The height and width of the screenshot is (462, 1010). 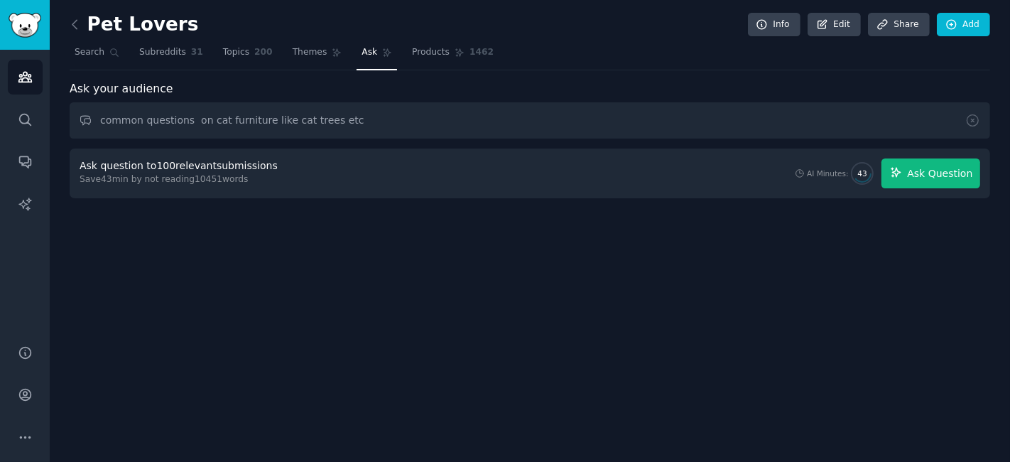 What do you see at coordinates (236, 53) in the screenshot?
I see `span: Topics` at bounding box center [236, 53].